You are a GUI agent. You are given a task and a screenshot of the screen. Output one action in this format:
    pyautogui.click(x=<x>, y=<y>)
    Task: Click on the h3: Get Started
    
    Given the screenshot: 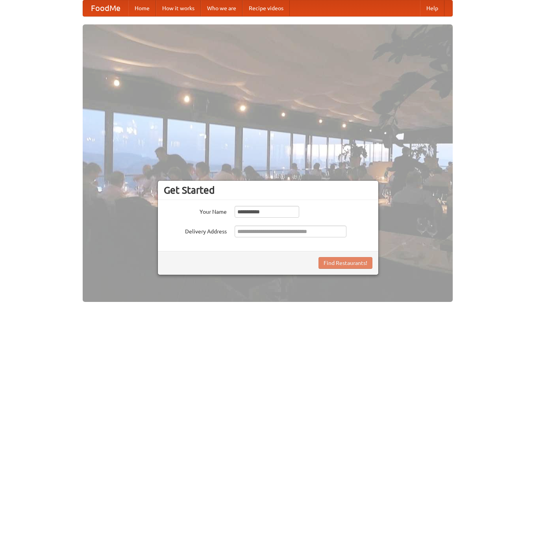 What is the action you would take?
    pyautogui.click(x=268, y=190)
    